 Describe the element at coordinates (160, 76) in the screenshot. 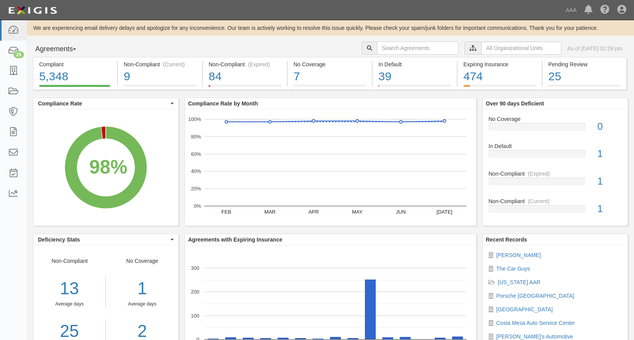

I see `div: 9` at that location.